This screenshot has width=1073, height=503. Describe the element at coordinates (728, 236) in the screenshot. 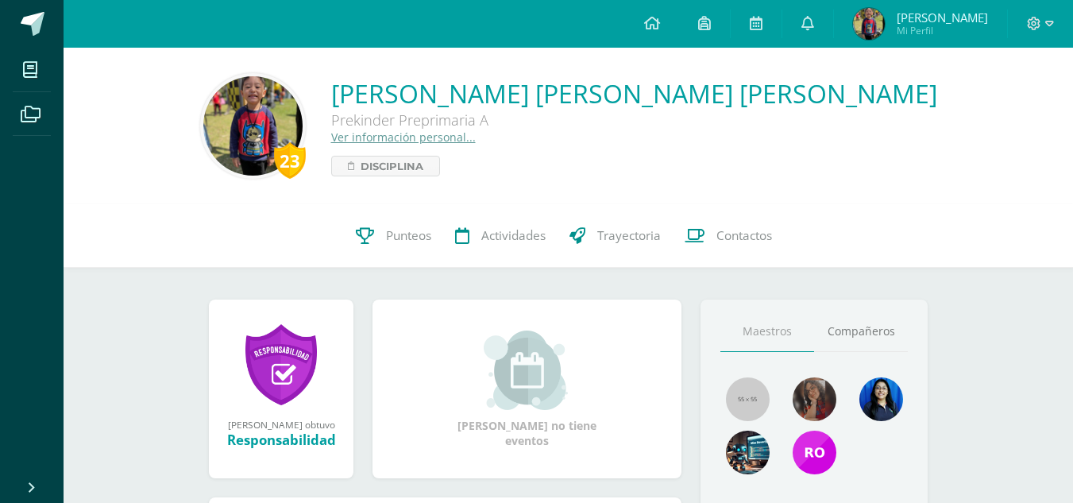

I see `a: Contactos` at that location.